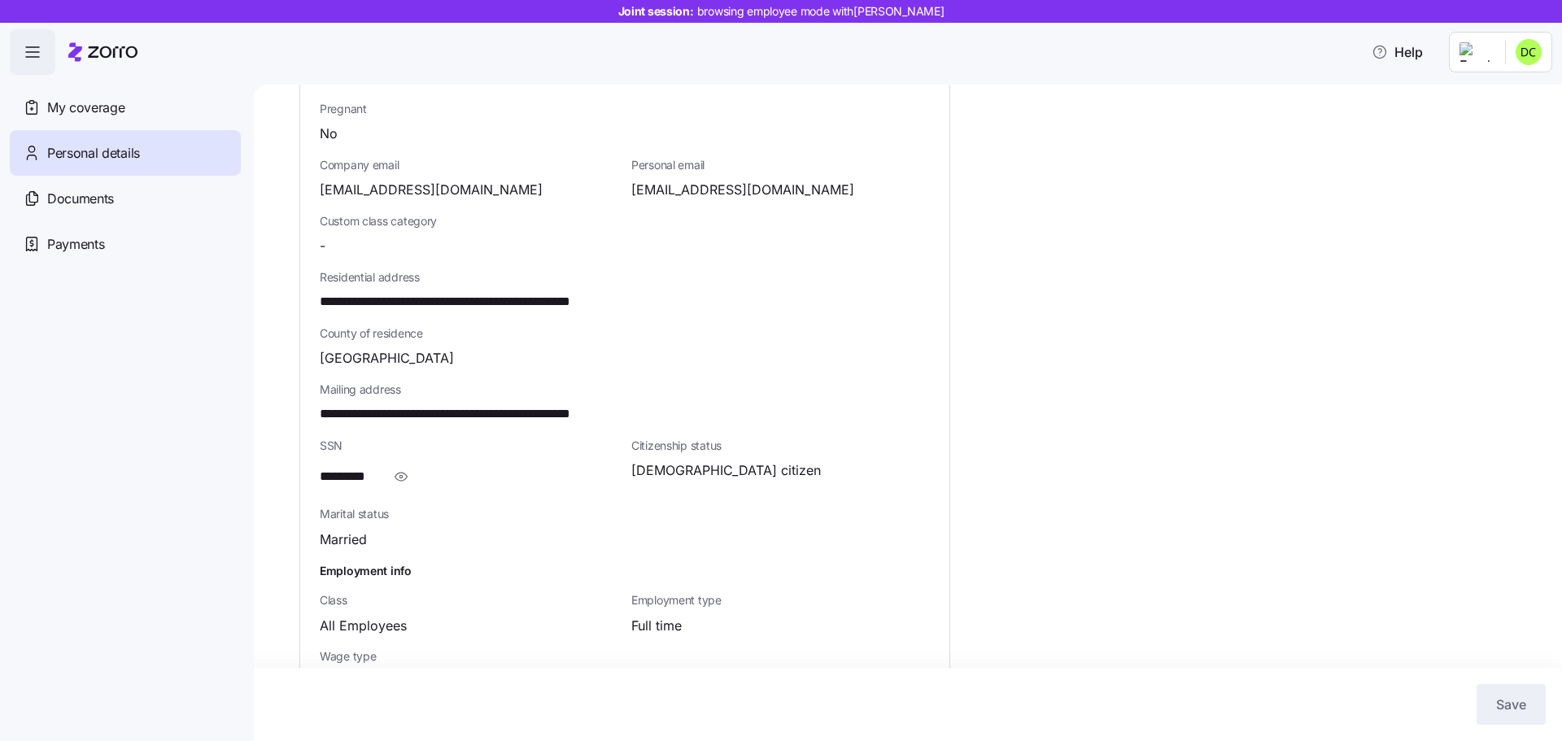 The width and height of the screenshot is (1562, 741). What do you see at coordinates (468, 600) in the screenshot?
I see `span: Class` at bounding box center [468, 600].